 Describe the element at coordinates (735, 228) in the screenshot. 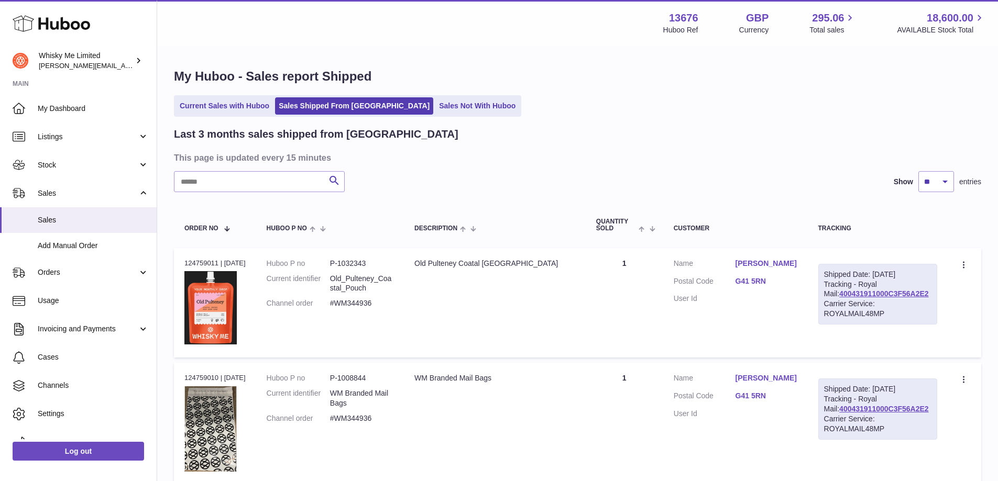

I see `div: Customer` at that location.